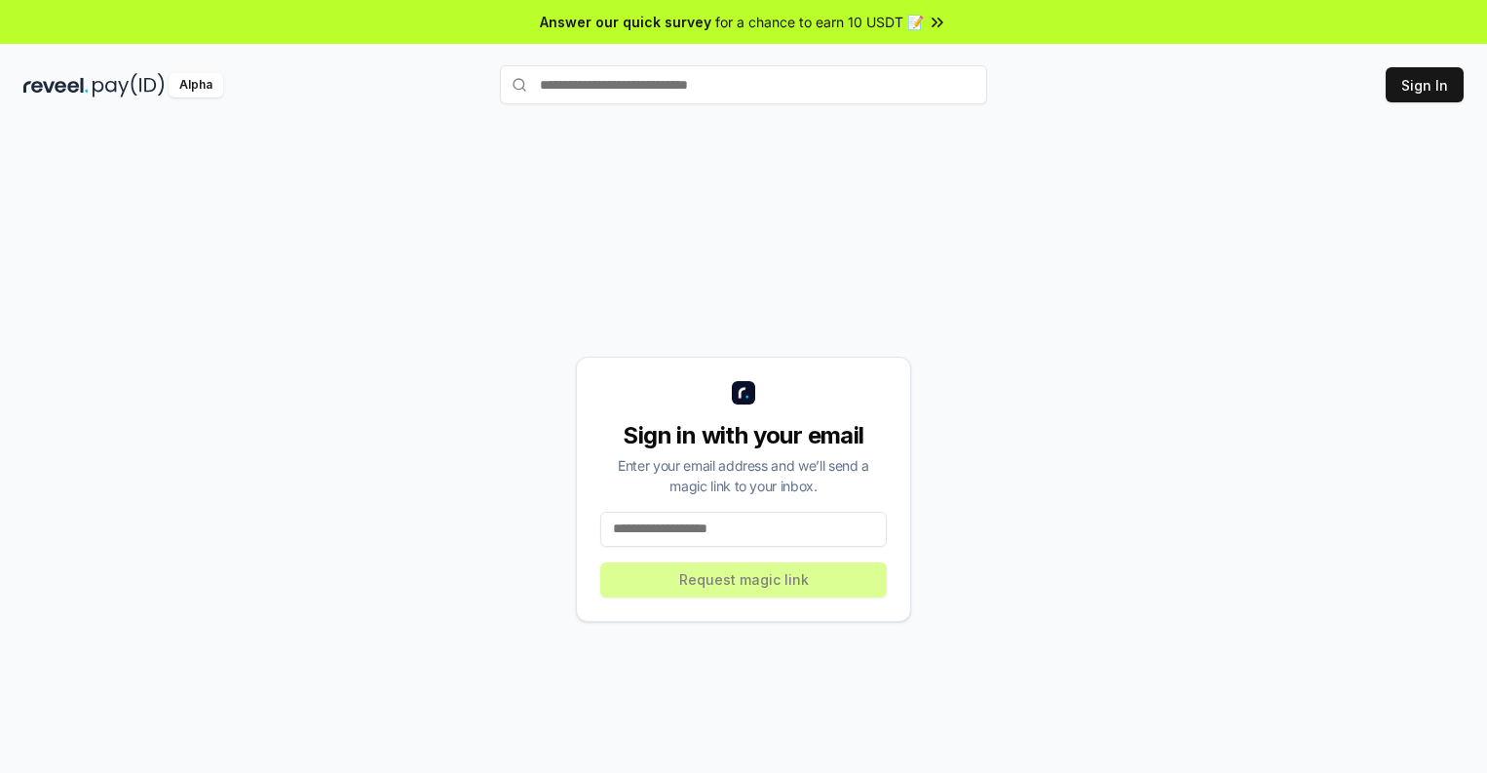  What do you see at coordinates (626, 21) in the screenshot?
I see `span: Answer our quick survey` at bounding box center [626, 21].